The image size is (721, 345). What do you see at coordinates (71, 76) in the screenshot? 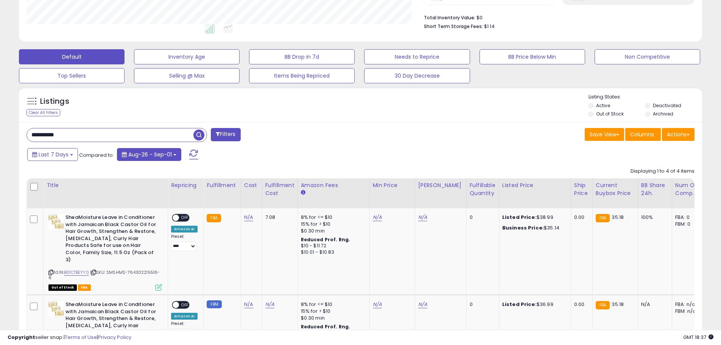
I see `button: Top Sellers` at bounding box center [71, 76].